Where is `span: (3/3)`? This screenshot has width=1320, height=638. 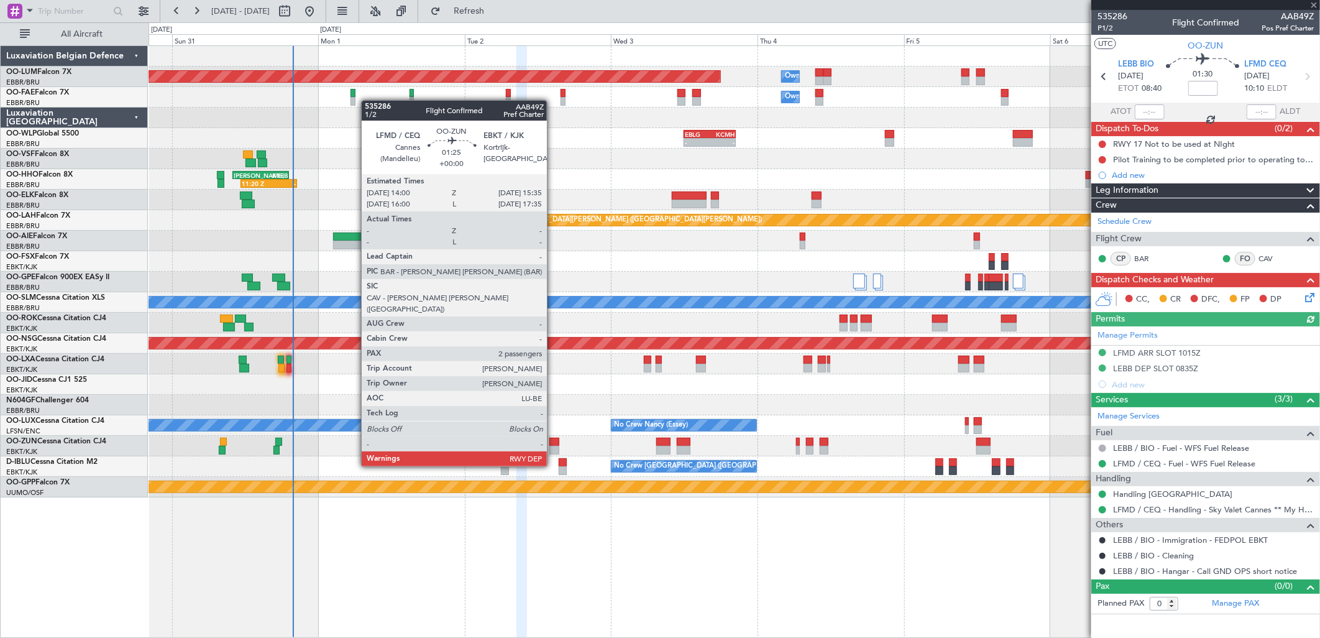 span: (3/3) is located at coordinates (1284, 398).